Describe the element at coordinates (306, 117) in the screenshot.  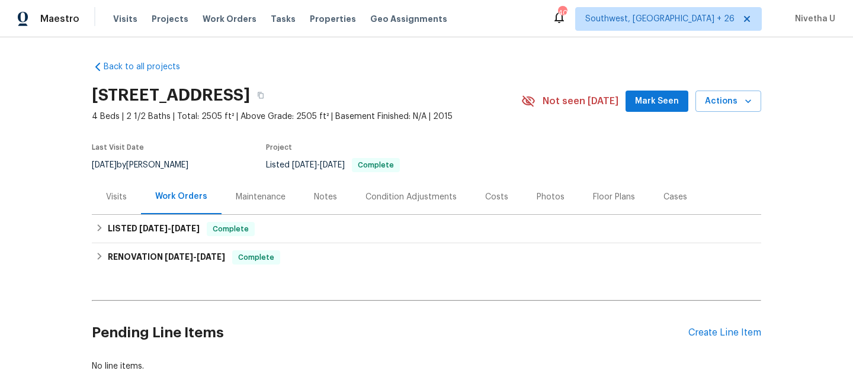
I see `span: 4 Beds | 2 1/2 Baths | Total: 2505 ft² | Above Grade: 2505 ft² | Basement Finished: N/A | 2015` at that location.